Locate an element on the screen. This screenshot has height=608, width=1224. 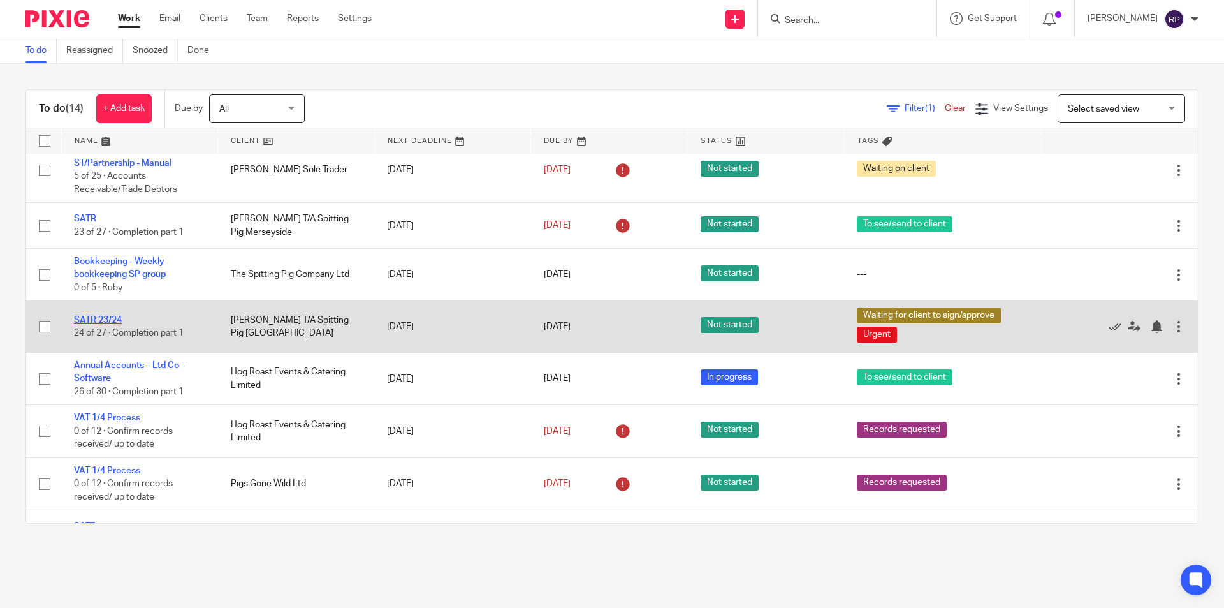
span: All is located at coordinates (224, 109).